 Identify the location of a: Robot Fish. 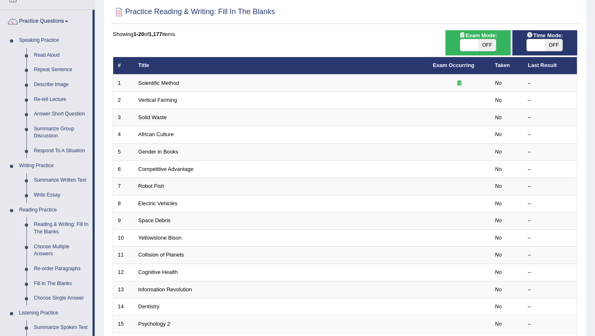
(151, 186).